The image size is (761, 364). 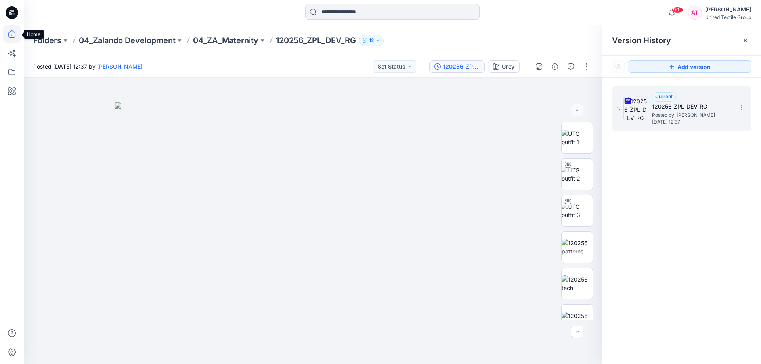 I want to click on img: 120256 tech, so click(x=577, y=284).